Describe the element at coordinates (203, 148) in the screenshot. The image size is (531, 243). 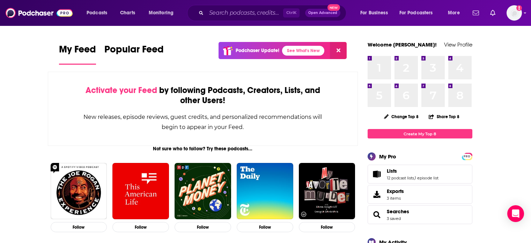
I see `div: Not sure who to follow? Try these podcasts...` at that location.